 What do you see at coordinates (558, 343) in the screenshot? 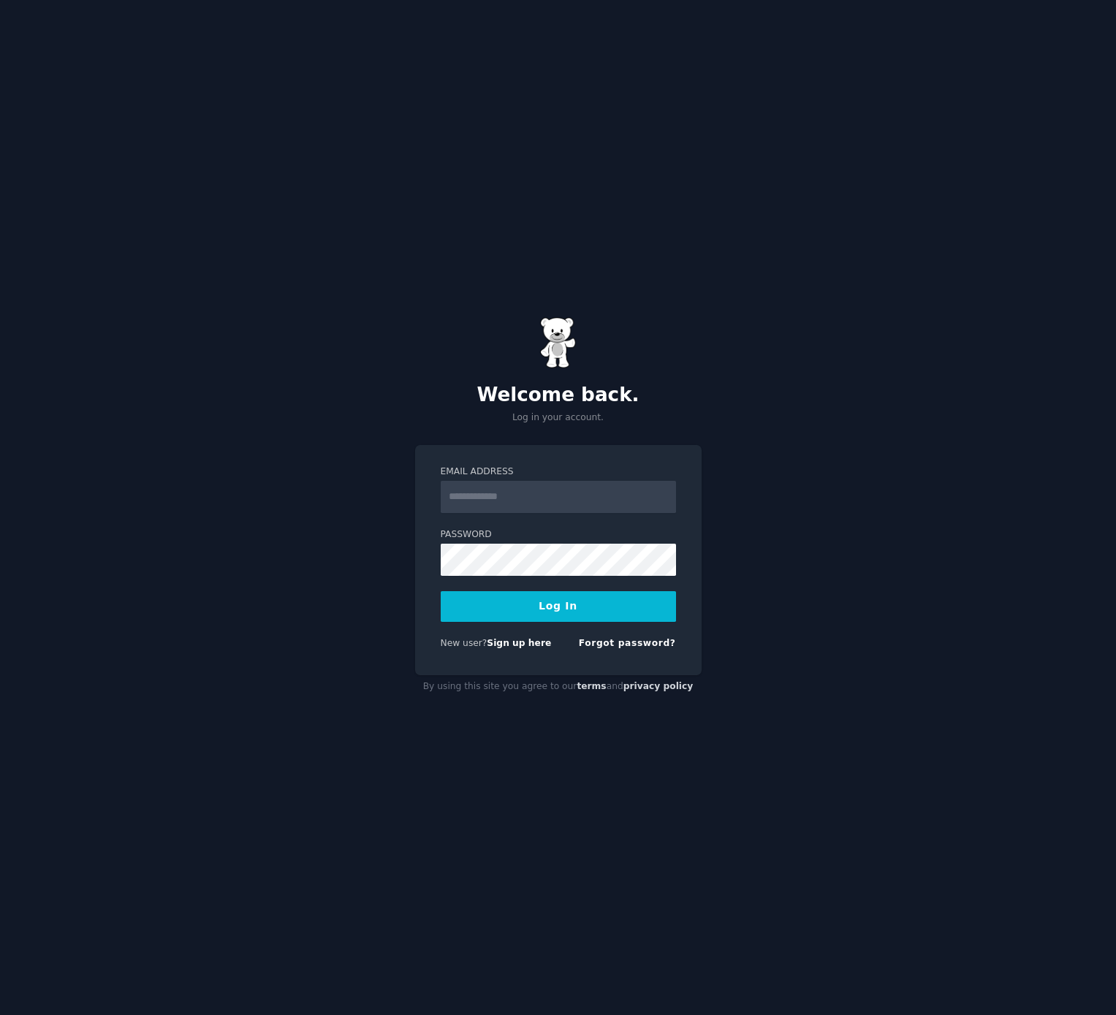
I see `img: Gummy Bear` at bounding box center [558, 343].